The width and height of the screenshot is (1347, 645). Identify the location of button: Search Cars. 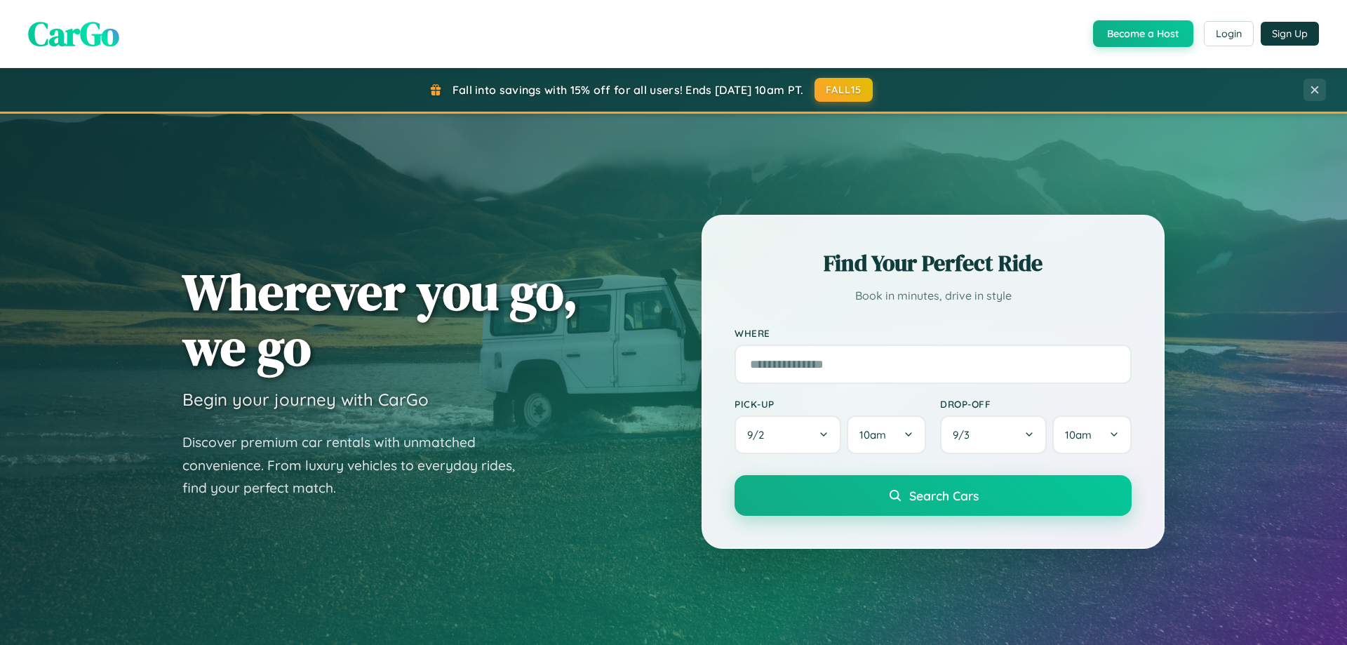
(933, 495).